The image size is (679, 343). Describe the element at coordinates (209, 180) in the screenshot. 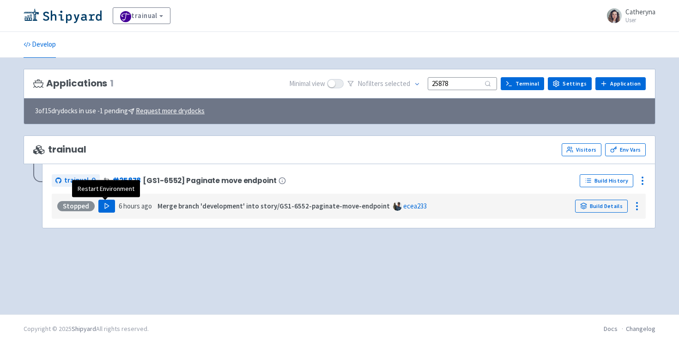

I see `span: [GS1-6552] Paginate move endpoint` at that location.